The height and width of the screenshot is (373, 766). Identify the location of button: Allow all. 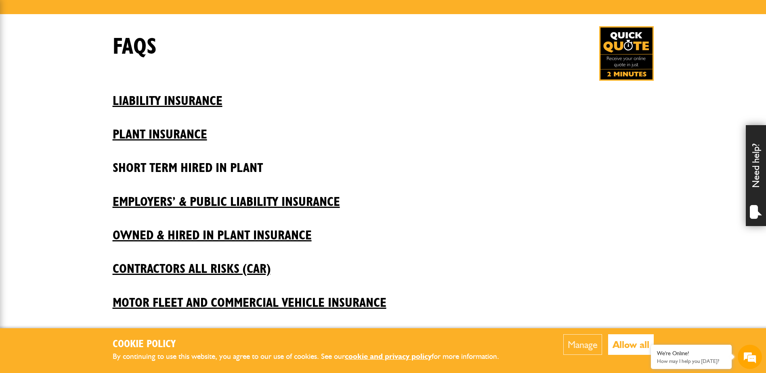
(631, 345).